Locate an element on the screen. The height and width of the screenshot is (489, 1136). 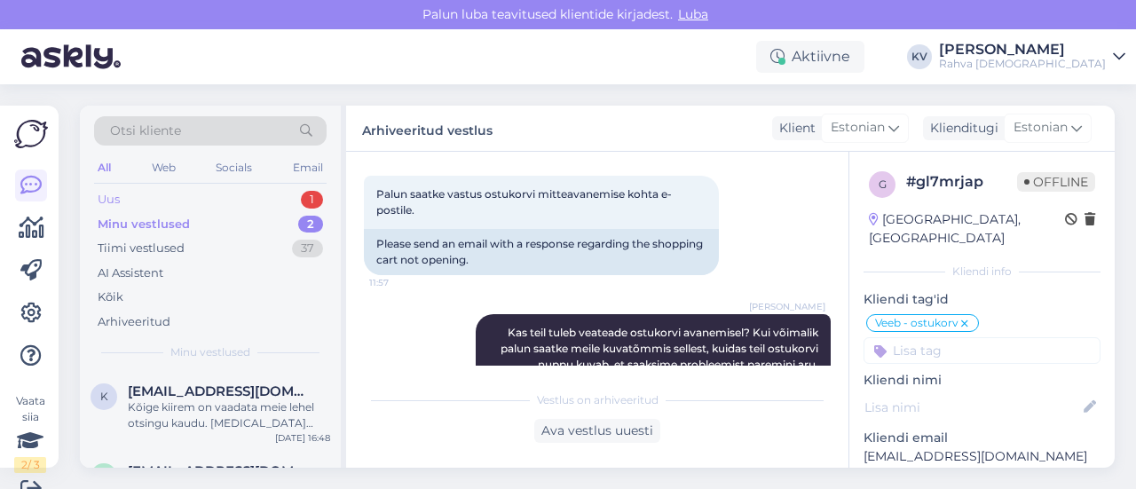
p: Kliendi email is located at coordinates (982, 438).